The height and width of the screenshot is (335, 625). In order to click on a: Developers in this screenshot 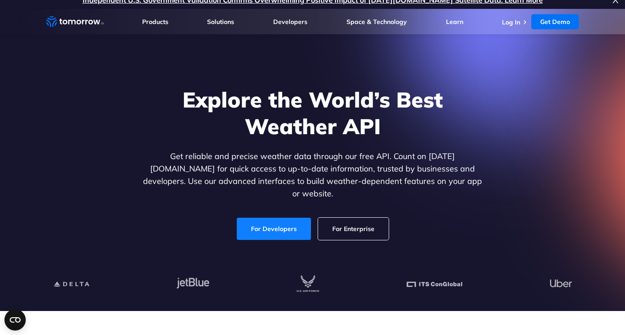, I will do `click(290, 22)`.